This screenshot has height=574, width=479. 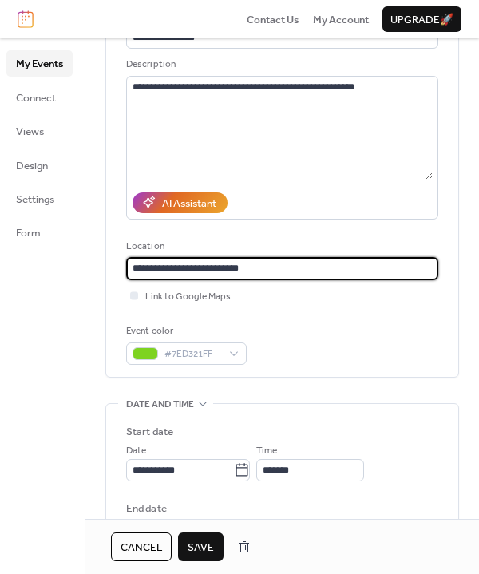 I want to click on span: #7ED321FF, so click(x=192, y=354).